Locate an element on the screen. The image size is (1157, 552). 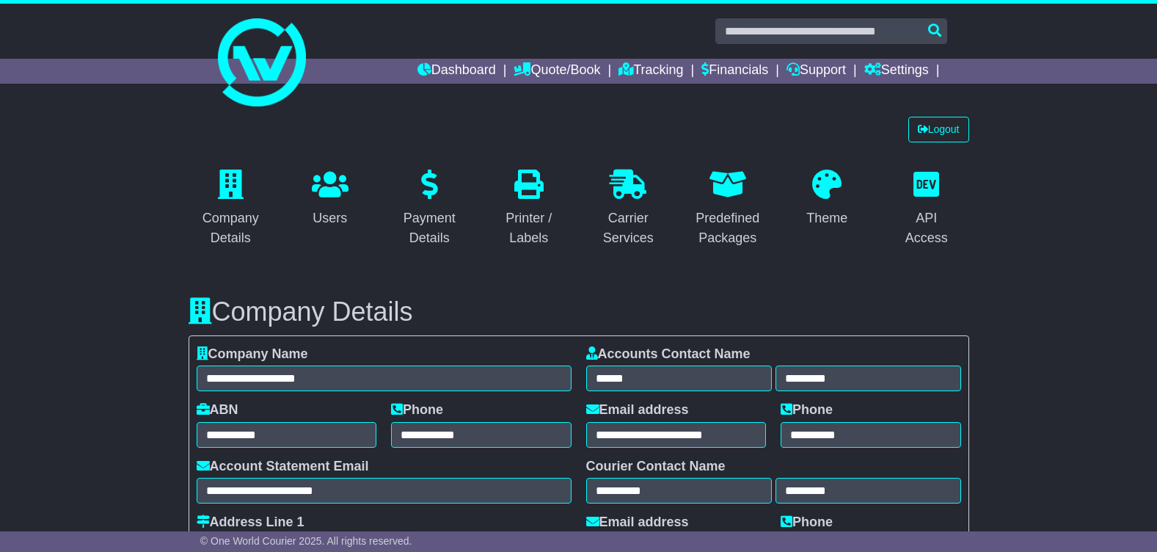
a: Theme is located at coordinates (827, 199).